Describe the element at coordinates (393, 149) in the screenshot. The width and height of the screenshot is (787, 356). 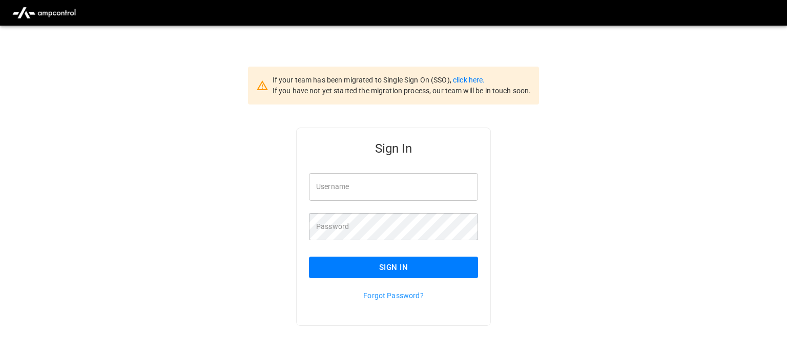
I see `h5: Sign In` at that location.